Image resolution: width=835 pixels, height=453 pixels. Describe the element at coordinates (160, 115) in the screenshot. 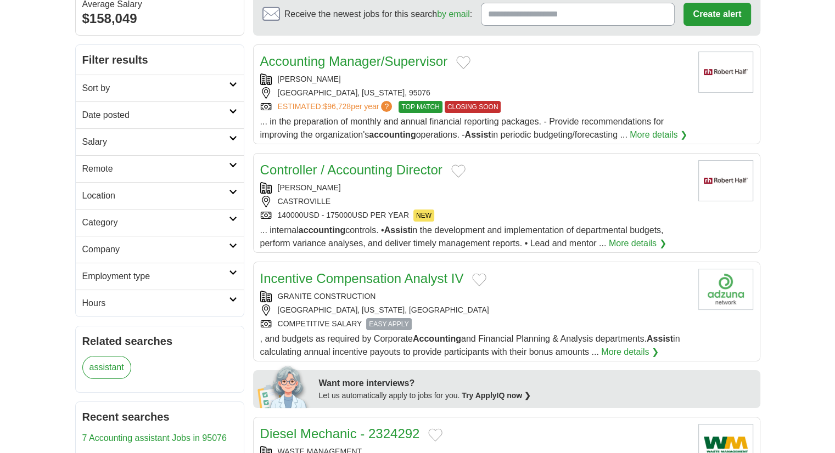

I see `a: Date posted` at that location.